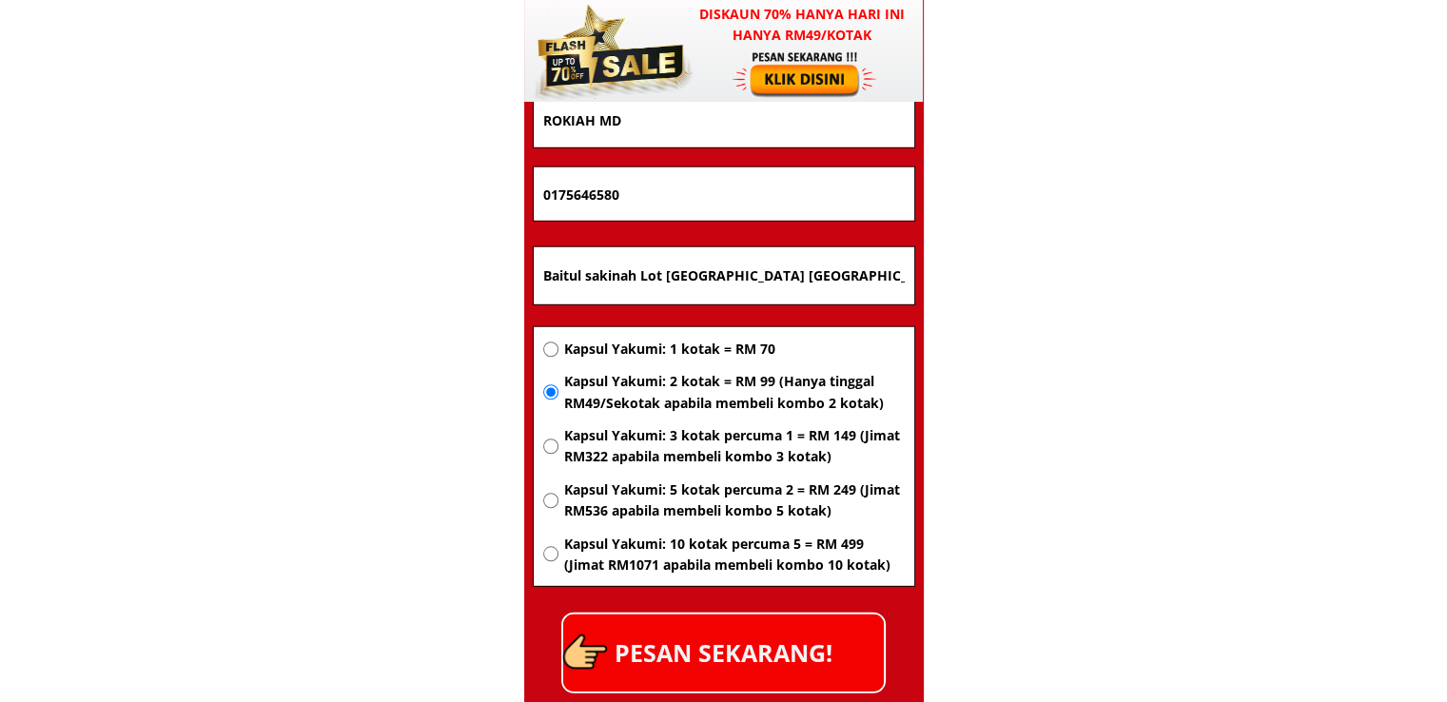  Describe the element at coordinates (724, 120) in the screenshot. I see `input: Nama penuh` at that location.